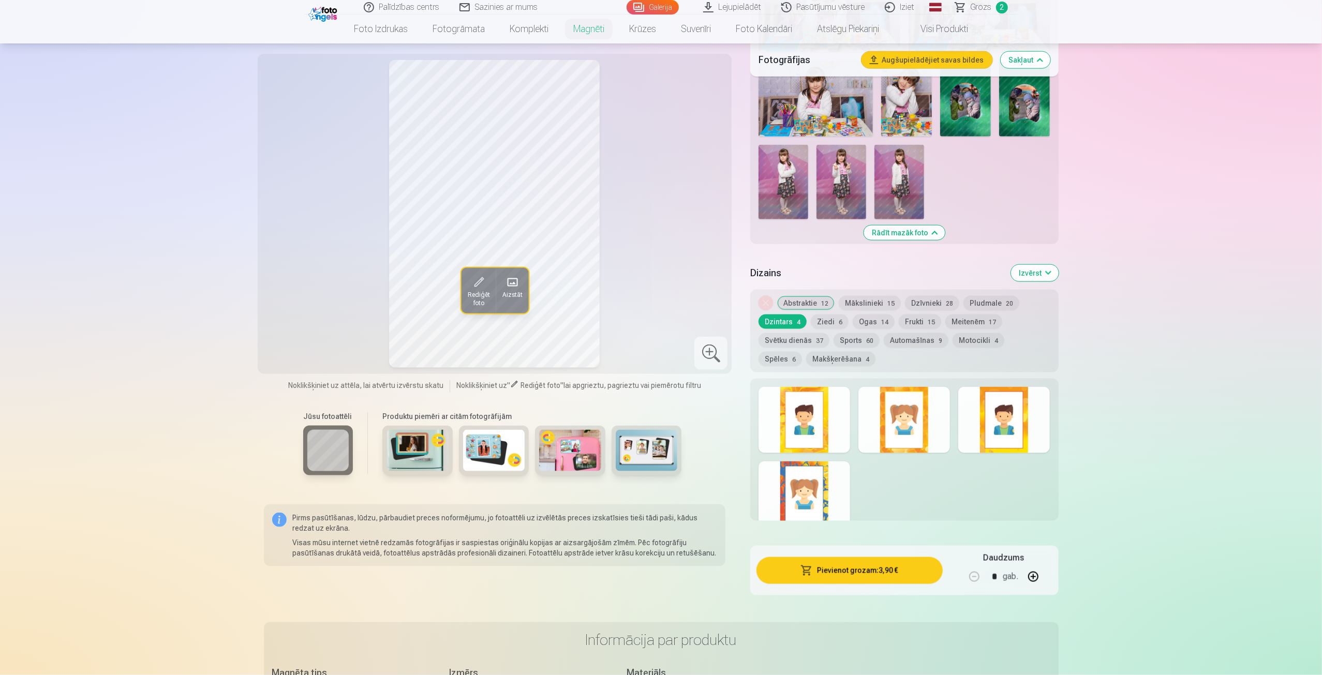 This screenshot has height=675, width=1322. I want to click on span: 20, so click(1009, 304).